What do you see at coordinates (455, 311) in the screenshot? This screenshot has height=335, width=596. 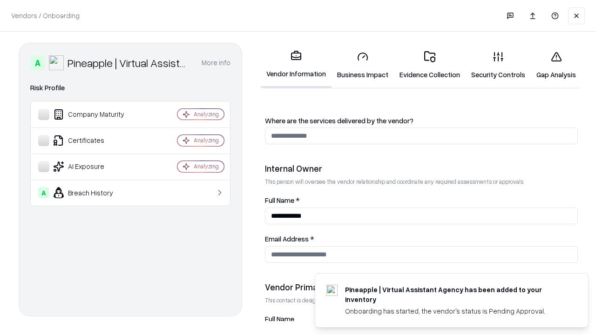 I see `div: Onboarding has started, the vendor's status is Pending Approval.` at bounding box center [455, 311].